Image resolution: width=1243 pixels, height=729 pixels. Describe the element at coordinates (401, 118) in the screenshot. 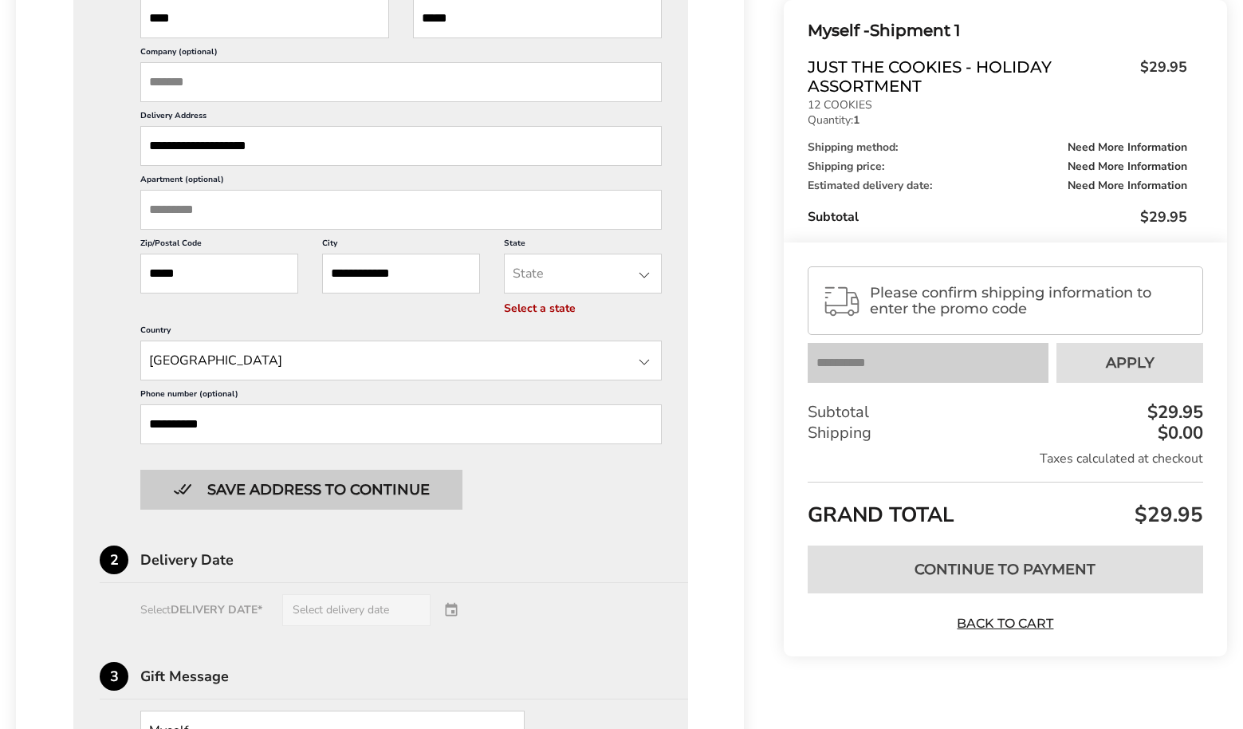

I see `label: Delivery Address` at that location.